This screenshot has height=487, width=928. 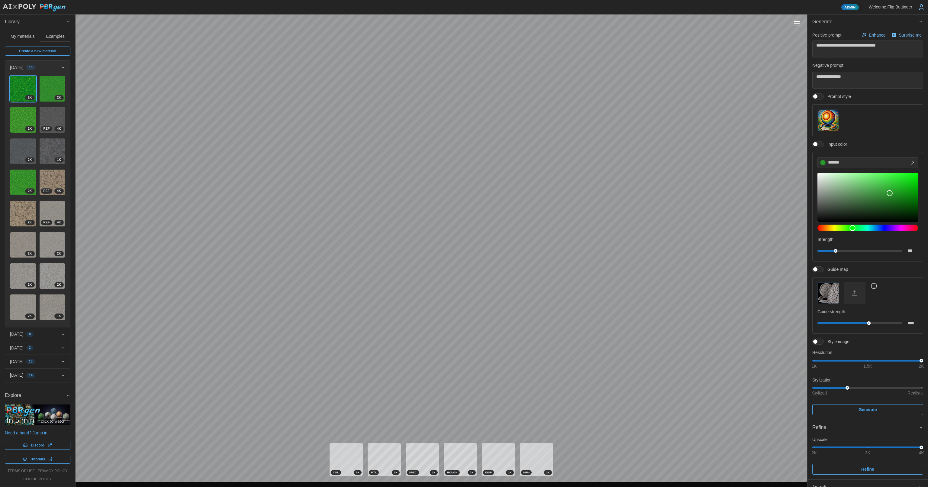 What do you see at coordinates (489, 472) in the screenshot?
I see `span: DISP` at bounding box center [489, 472].